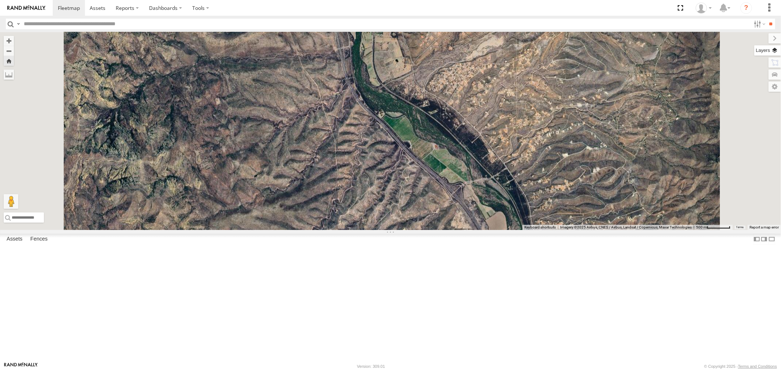 Image resolution: width=781 pixels, height=370 pixels. What do you see at coordinates (9, 41) in the screenshot?
I see `button: Zoom in` at bounding box center [9, 41].